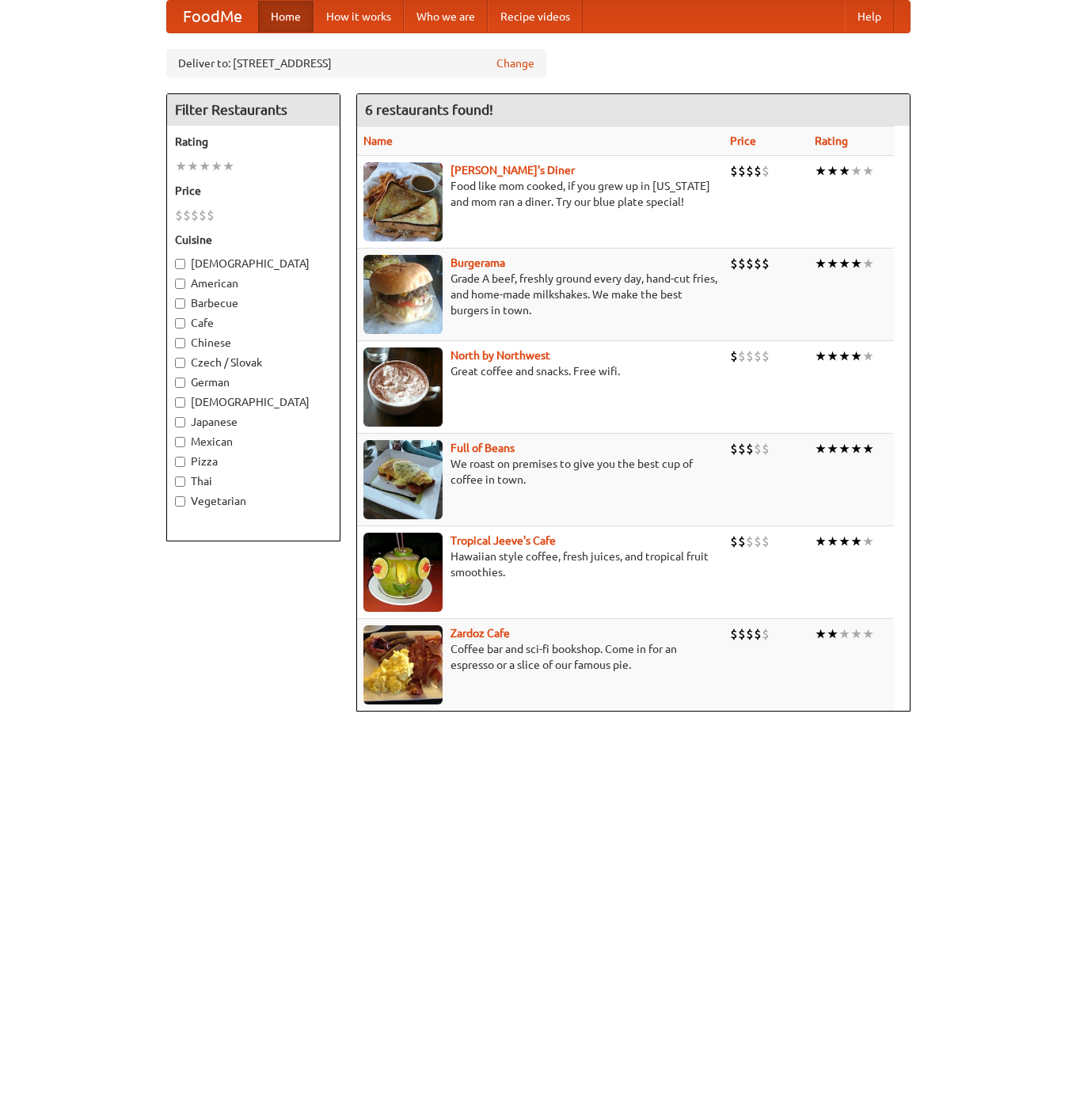 The image size is (1076, 1120). Describe the element at coordinates (180, 343) in the screenshot. I see `input: Chinese` at that location.